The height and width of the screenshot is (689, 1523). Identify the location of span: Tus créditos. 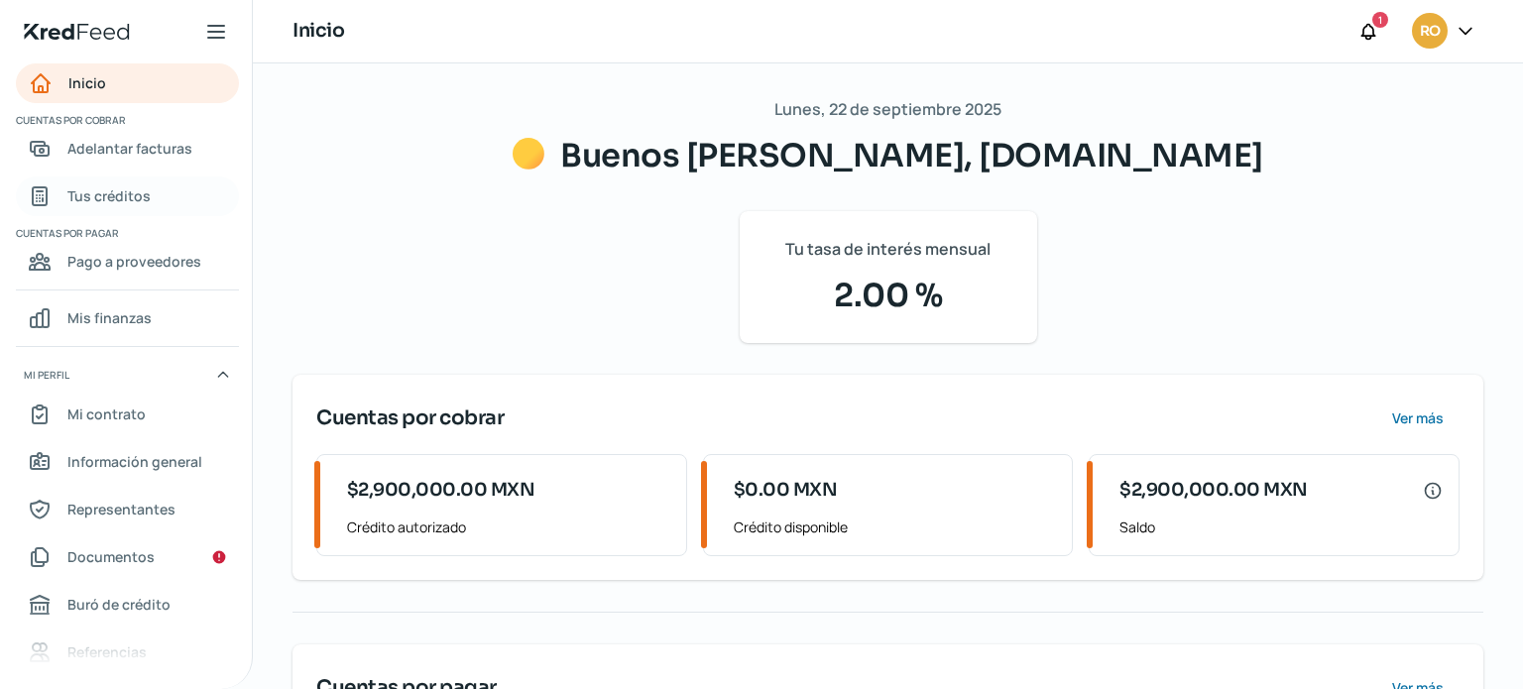
(109, 195).